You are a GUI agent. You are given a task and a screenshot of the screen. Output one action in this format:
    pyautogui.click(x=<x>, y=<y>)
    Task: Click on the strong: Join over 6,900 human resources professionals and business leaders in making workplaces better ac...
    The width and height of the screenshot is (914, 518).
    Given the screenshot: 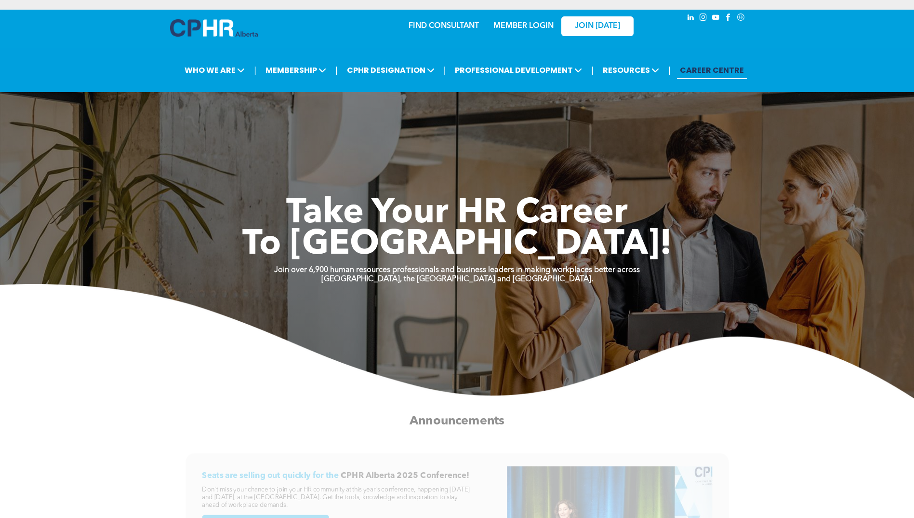 What is the action you would take?
    pyautogui.click(x=457, y=270)
    